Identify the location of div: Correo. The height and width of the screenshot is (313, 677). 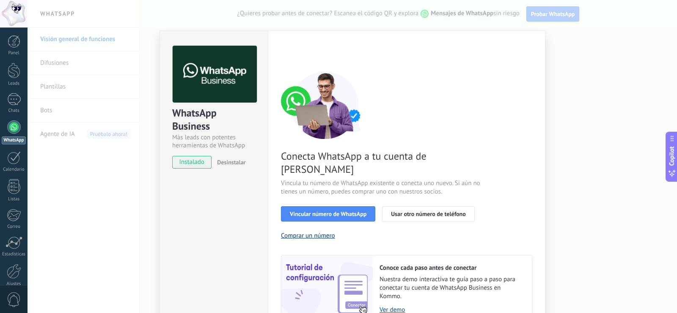
(14, 226).